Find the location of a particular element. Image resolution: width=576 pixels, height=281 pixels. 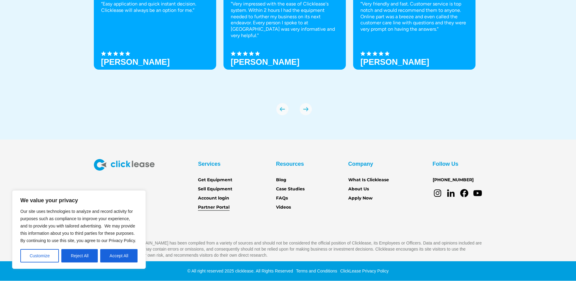

p: “Easy application and quick instant decision. Clicklease will always be an option for me.” is located at coordinates (155, 7).